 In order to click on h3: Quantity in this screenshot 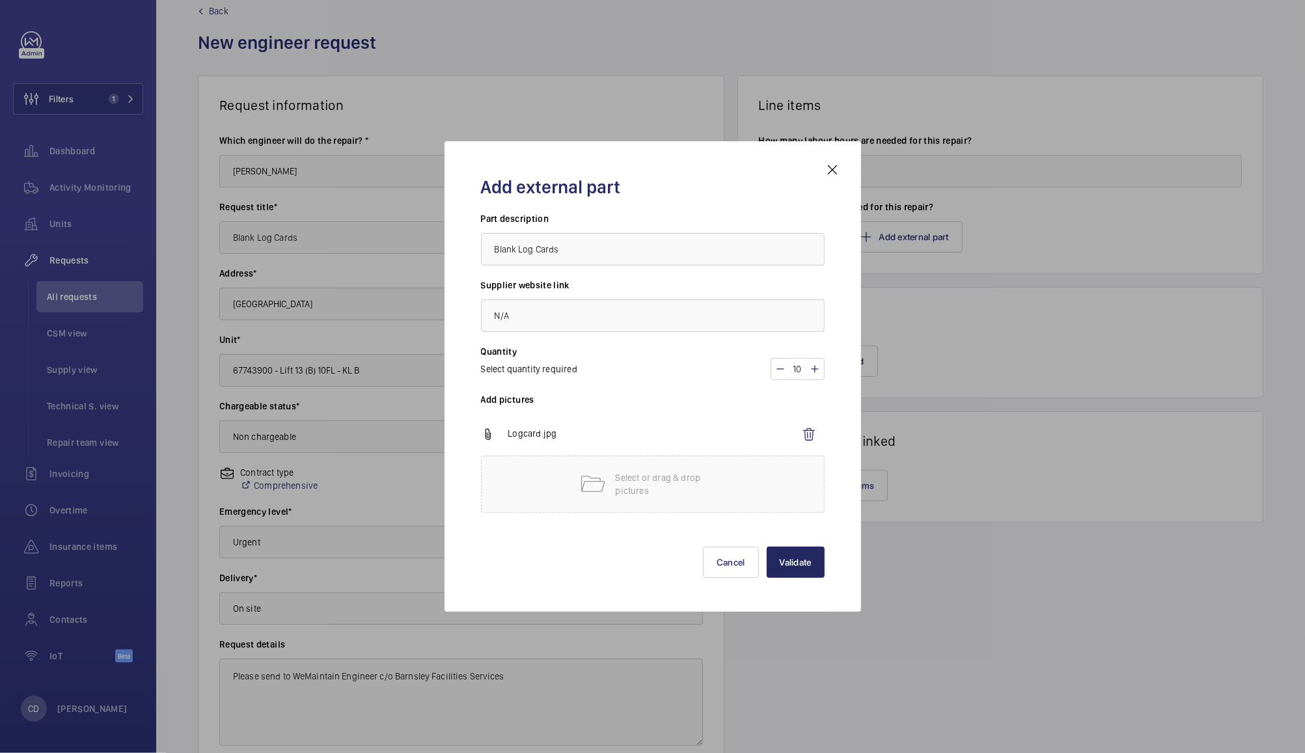, I will do `click(653, 352)`.